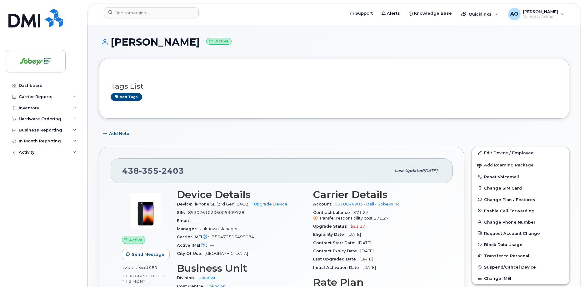 This screenshot has width=584, height=287. I want to click on span: 2403, so click(171, 171).